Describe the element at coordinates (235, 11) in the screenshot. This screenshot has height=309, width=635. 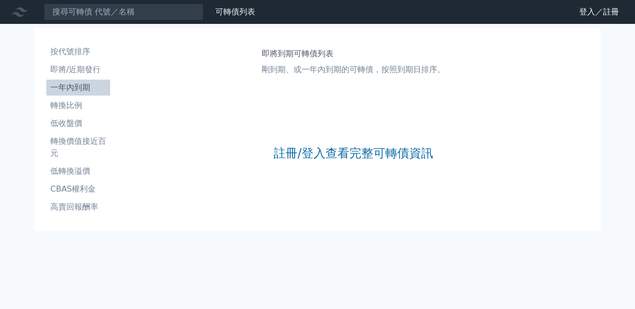
I see `a: 可轉債列表` at that location.